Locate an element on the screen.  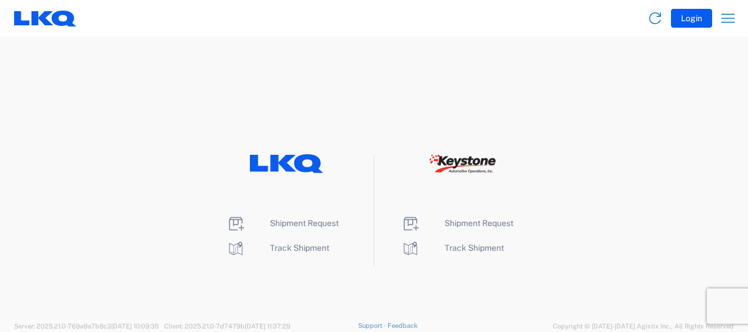
a: Feedback is located at coordinates (402, 325).